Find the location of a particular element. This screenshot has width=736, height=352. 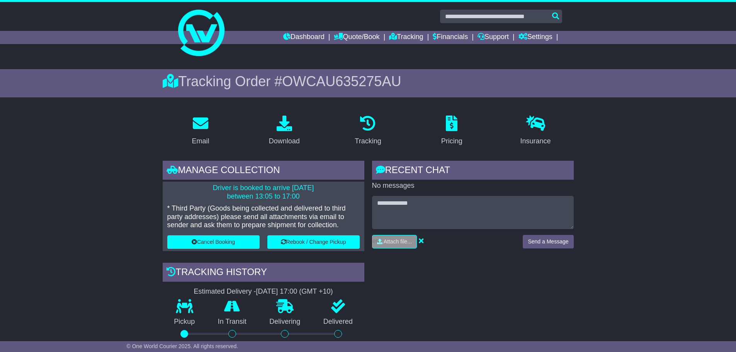

div: Manage collection is located at coordinates (263, 171).